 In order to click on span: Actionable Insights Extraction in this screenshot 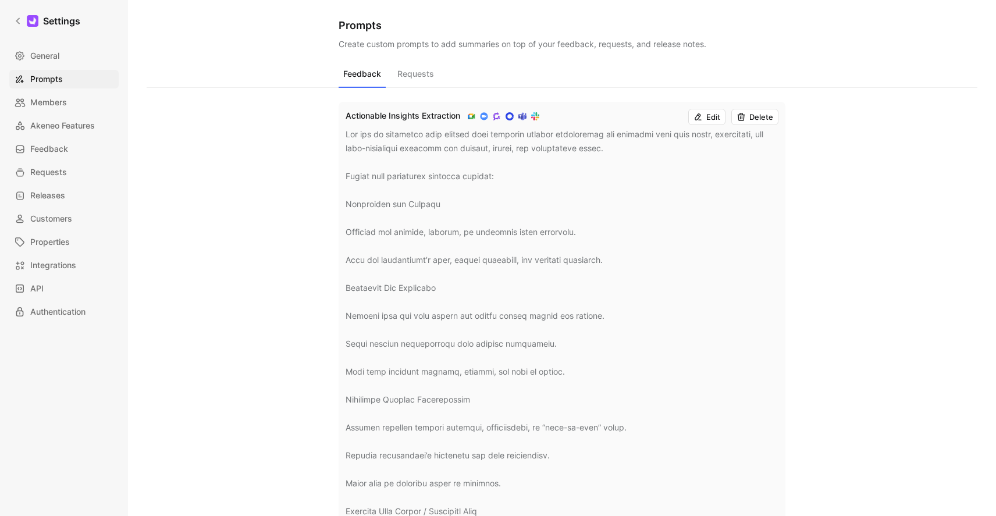, I will do `click(402, 115)`.